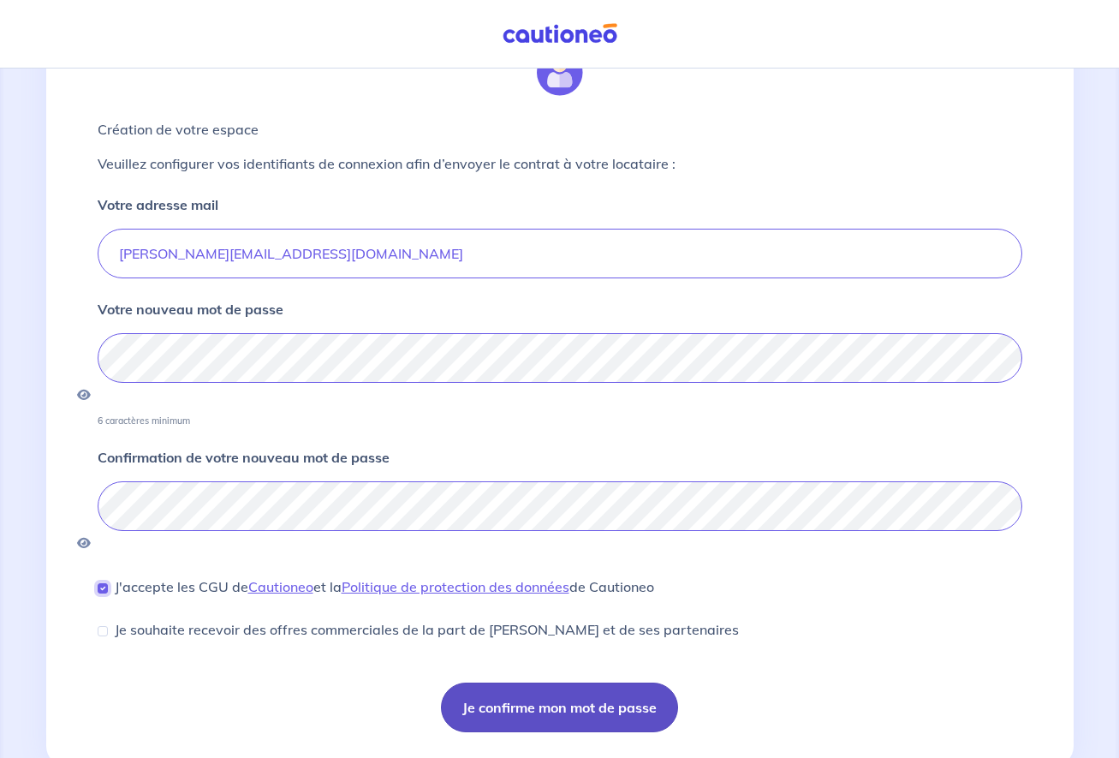 This screenshot has height=758, width=1119. I want to click on p: Veuillez configurer vos identifiants de connexion afin d’envoyer le contrat à votre locataire :, so click(560, 163).